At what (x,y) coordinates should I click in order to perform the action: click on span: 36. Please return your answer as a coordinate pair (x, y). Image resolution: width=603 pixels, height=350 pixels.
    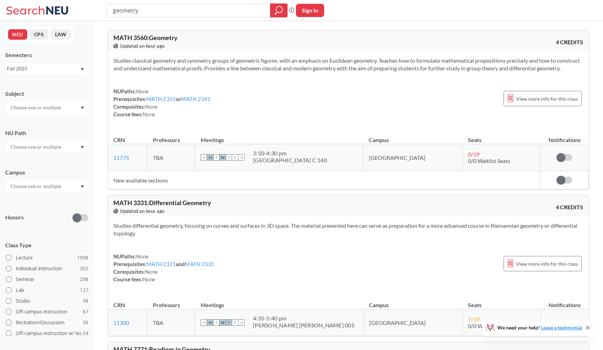
    Looking at the image, I should click on (85, 323).